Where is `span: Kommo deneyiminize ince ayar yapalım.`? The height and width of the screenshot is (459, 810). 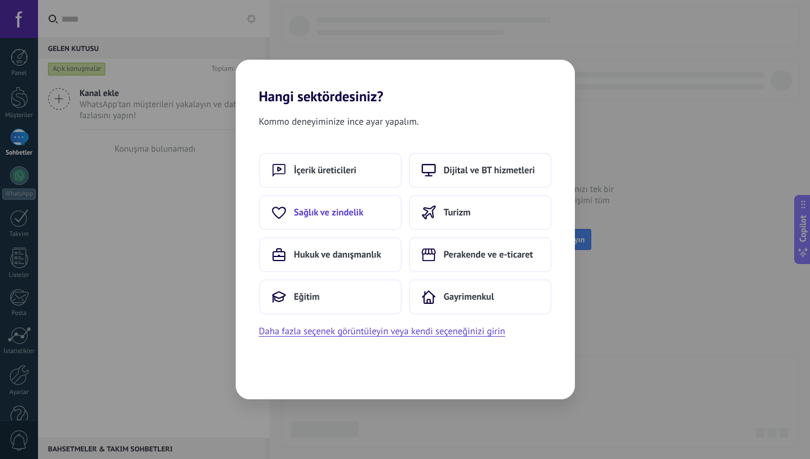 span: Kommo deneyiminize ince ayar yapalım. is located at coordinates (339, 122).